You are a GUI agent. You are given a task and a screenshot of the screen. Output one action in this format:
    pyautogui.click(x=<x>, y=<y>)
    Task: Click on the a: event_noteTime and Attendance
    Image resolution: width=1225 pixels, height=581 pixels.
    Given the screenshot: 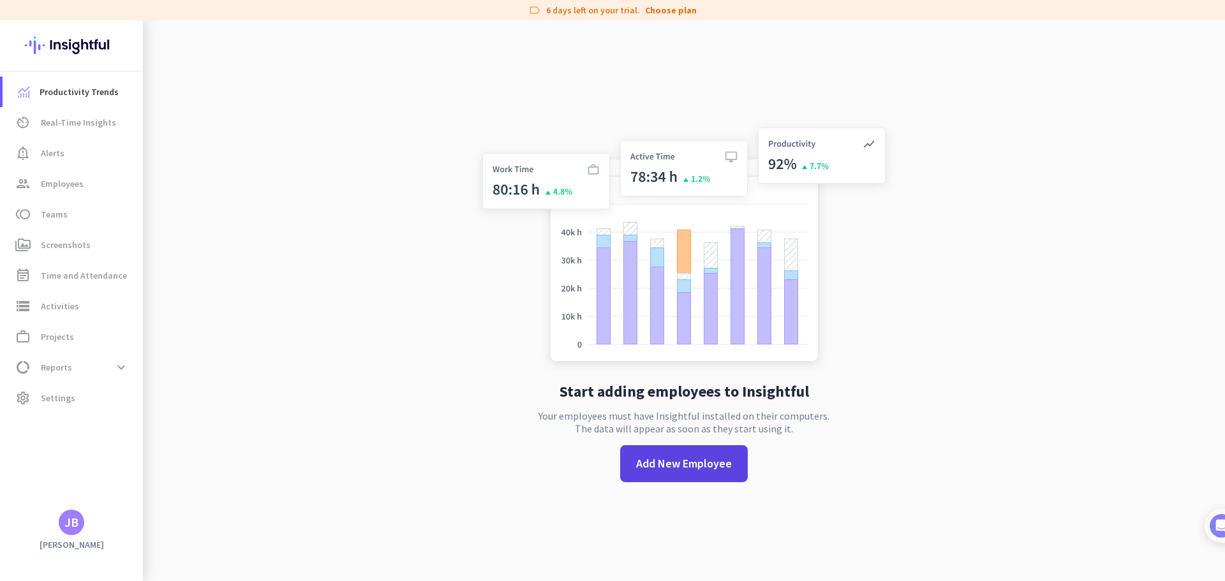 What is the action you would take?
    pyautogui.click(x=73, y=276)
    